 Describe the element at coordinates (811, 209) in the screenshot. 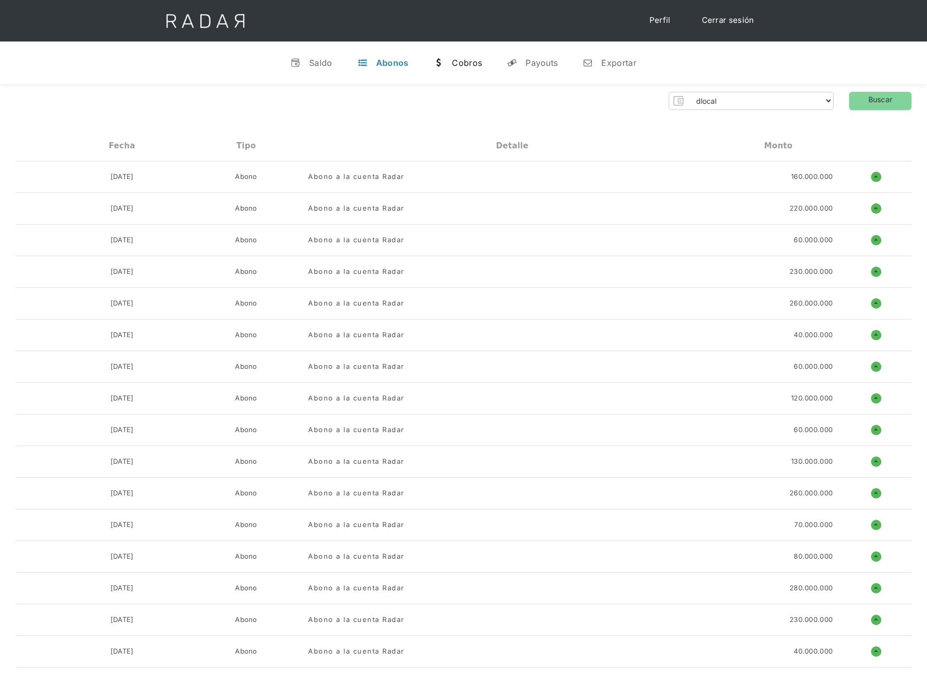

I see `div: 220.000.000` at that location.